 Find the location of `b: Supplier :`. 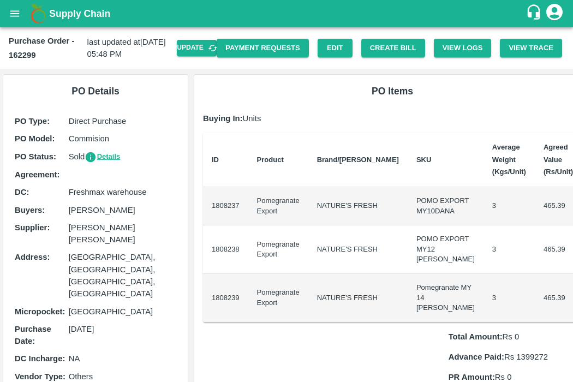

b: Supplier : is located at coordinates (32, 227).